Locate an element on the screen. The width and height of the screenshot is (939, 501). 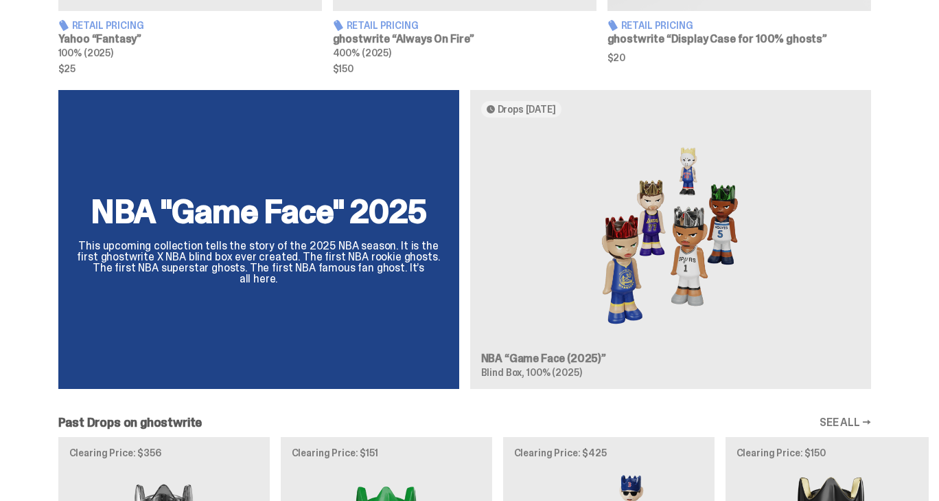
span: $25 is located at coordinates (190, 69).